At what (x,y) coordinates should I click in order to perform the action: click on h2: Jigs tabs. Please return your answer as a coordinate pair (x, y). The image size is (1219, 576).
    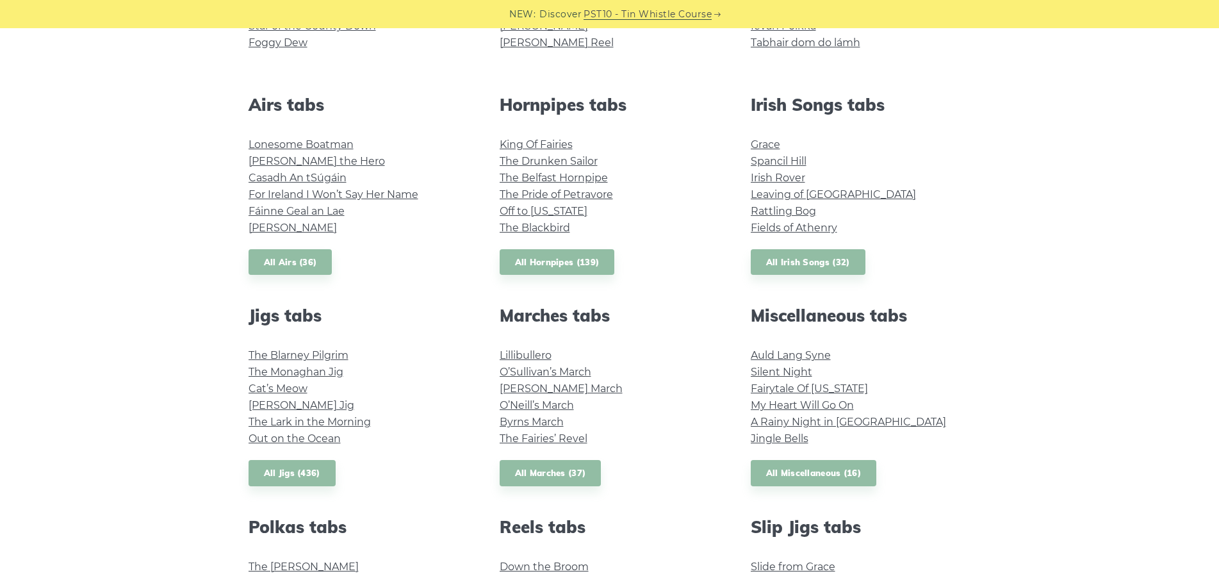
    Looking at the image, I should click on (359, 315).